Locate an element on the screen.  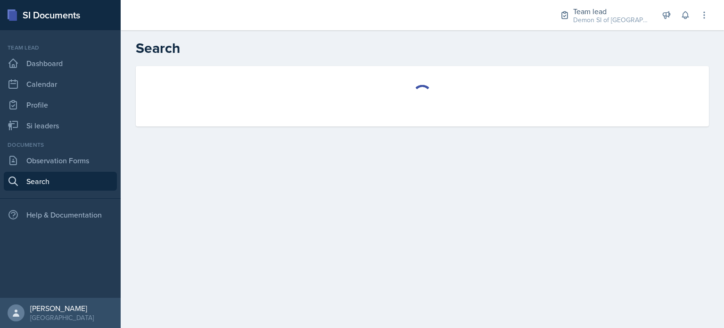
a: Dashboard is located at coordinates (60, 63).